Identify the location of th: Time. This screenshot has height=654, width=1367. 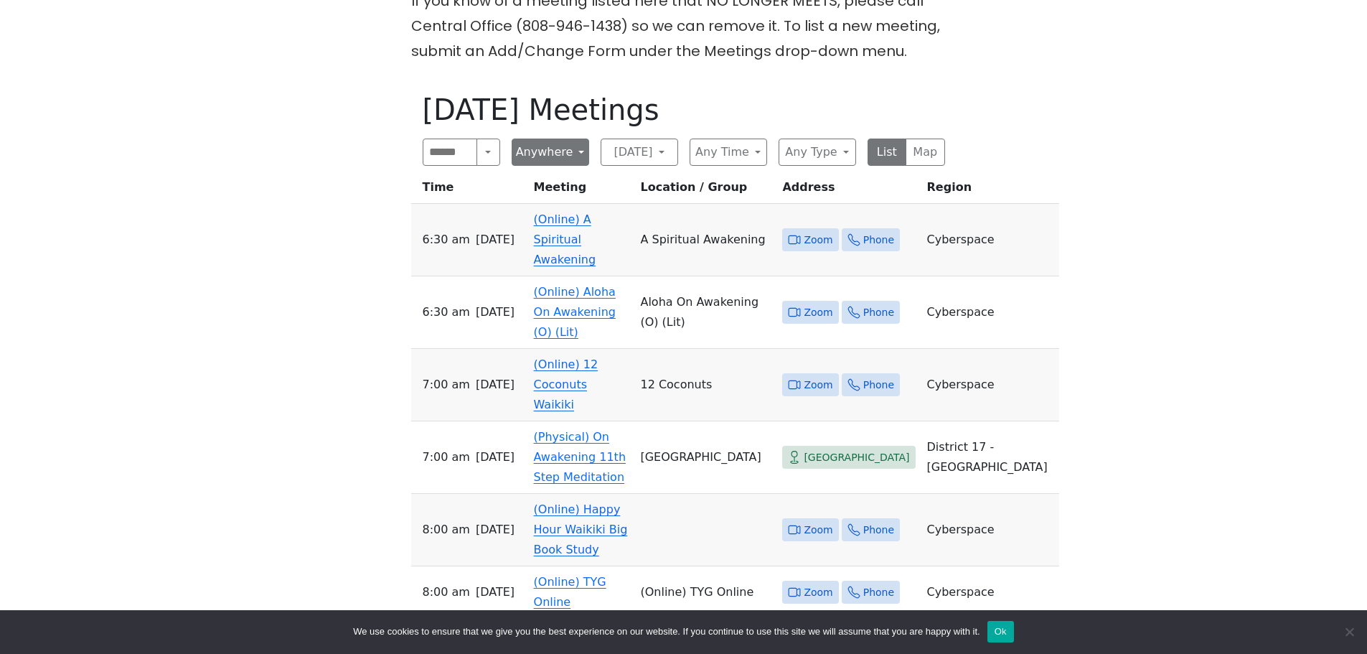
(469, 190).